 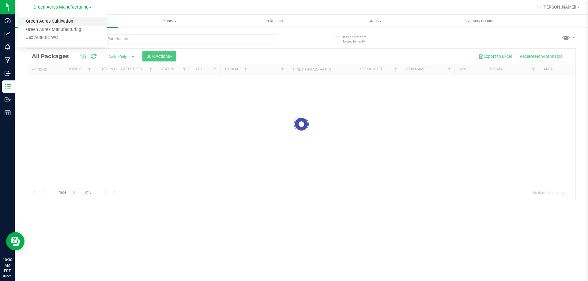 What do you see at coordinates (376, 21) in the screenshot?
I see `a: Audit` at bounding box center [376, 21].